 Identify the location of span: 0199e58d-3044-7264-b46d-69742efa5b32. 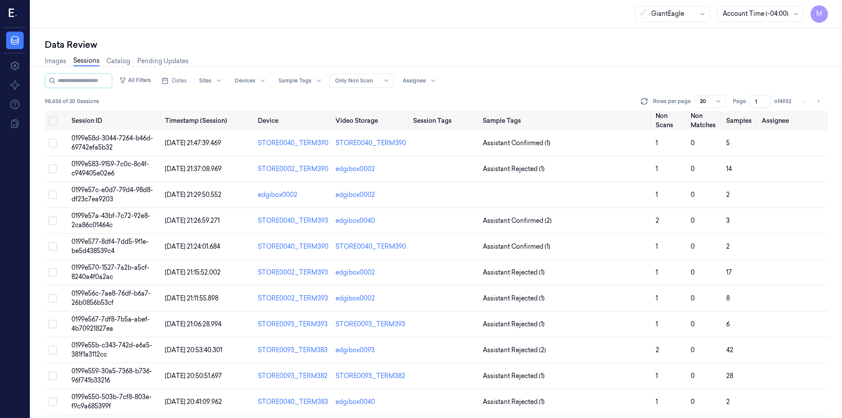
(112, 143).